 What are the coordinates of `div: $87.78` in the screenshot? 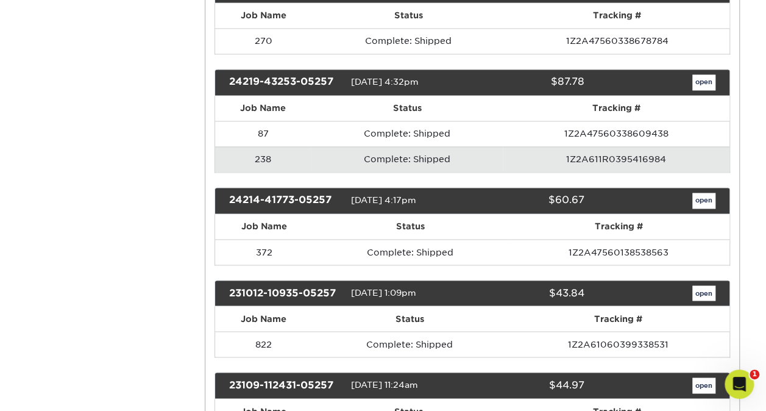 It's located at (528, 82).